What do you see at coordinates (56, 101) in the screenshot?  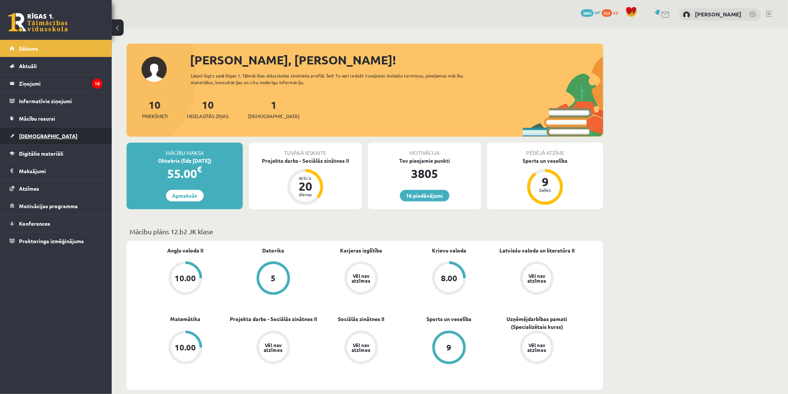 I see `a: Informatīvie ziņojumi` at bounding box center [56, 101].